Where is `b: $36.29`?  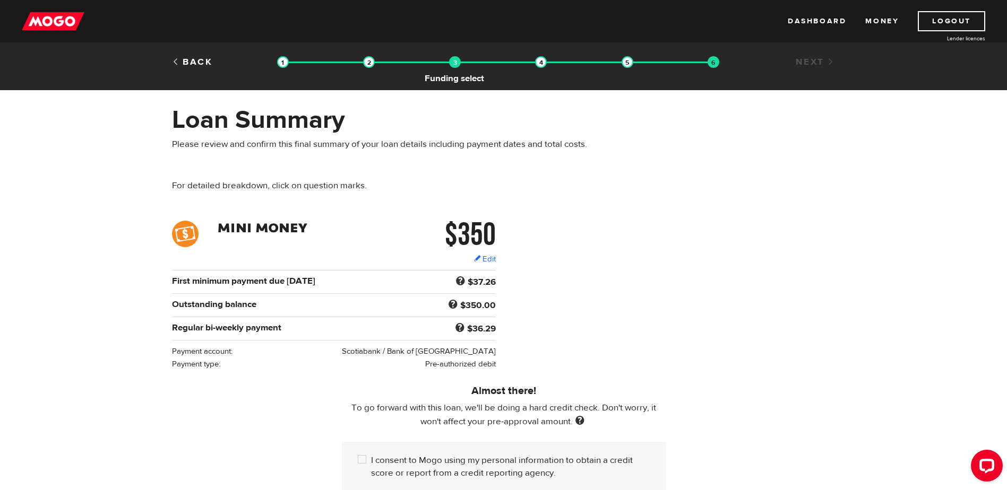
b: $36.29 is located at coordinates (481, 329).